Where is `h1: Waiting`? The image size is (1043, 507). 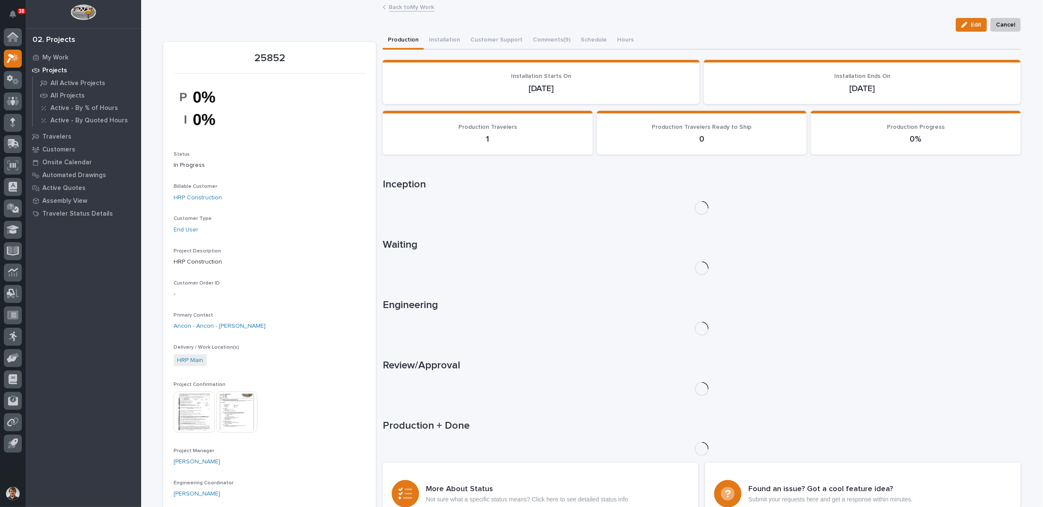
h1: Waiting is located at coordinates (702, 245).